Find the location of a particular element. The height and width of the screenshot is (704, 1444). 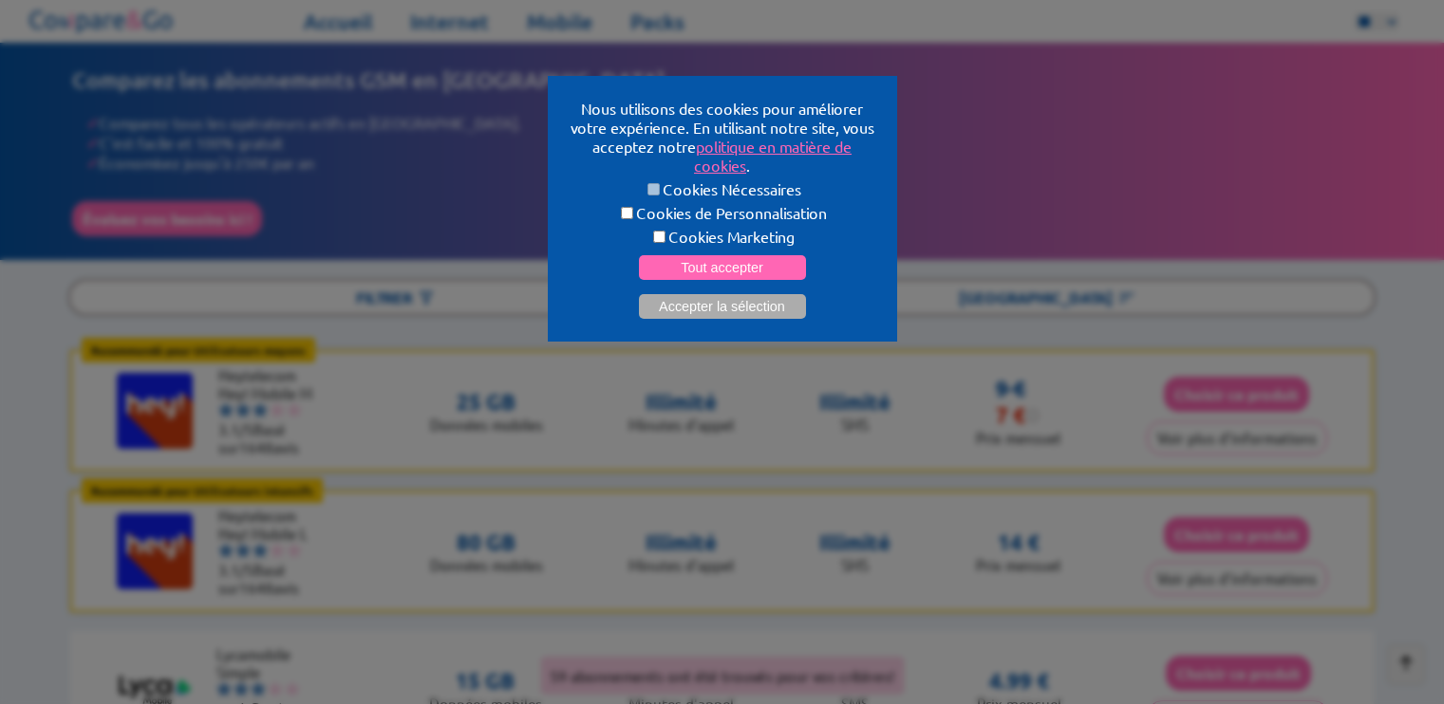

input: Cookies Nécessaires is located at coordinates (653, 189).